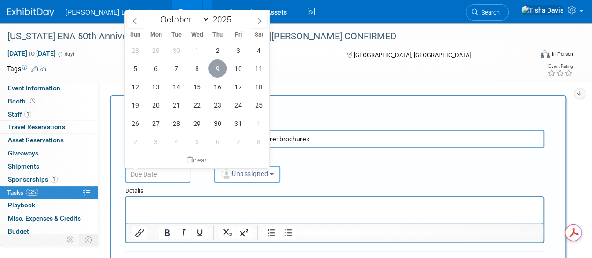 Image resolution: width=592 pixels, height=258 pixels. What do you see at coordinates (176, 87) in the screenshot?
I see `span: October 14, 2025` at bounding box center [176, 87].